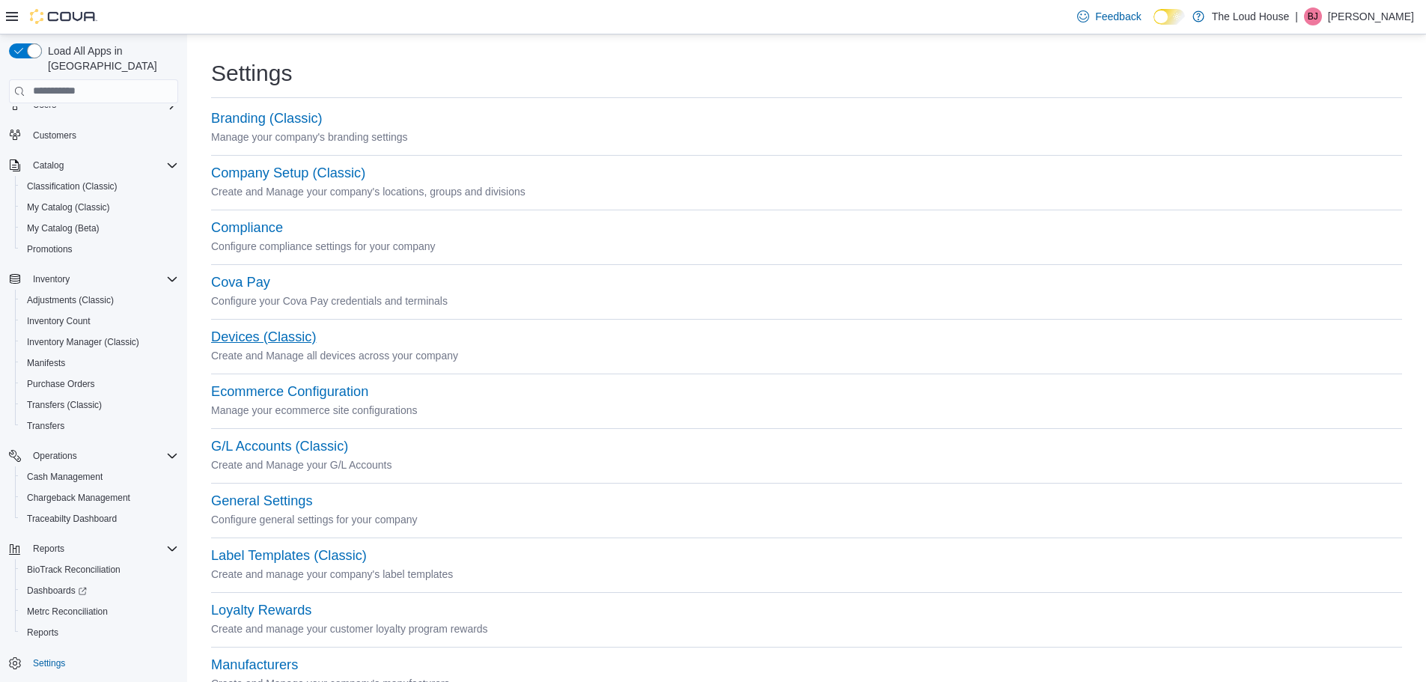 Image resolution: width=1426 pixels, height=682 pixels. I want to click on p: Manage your ecommerce site configurations, so click(806, 410).